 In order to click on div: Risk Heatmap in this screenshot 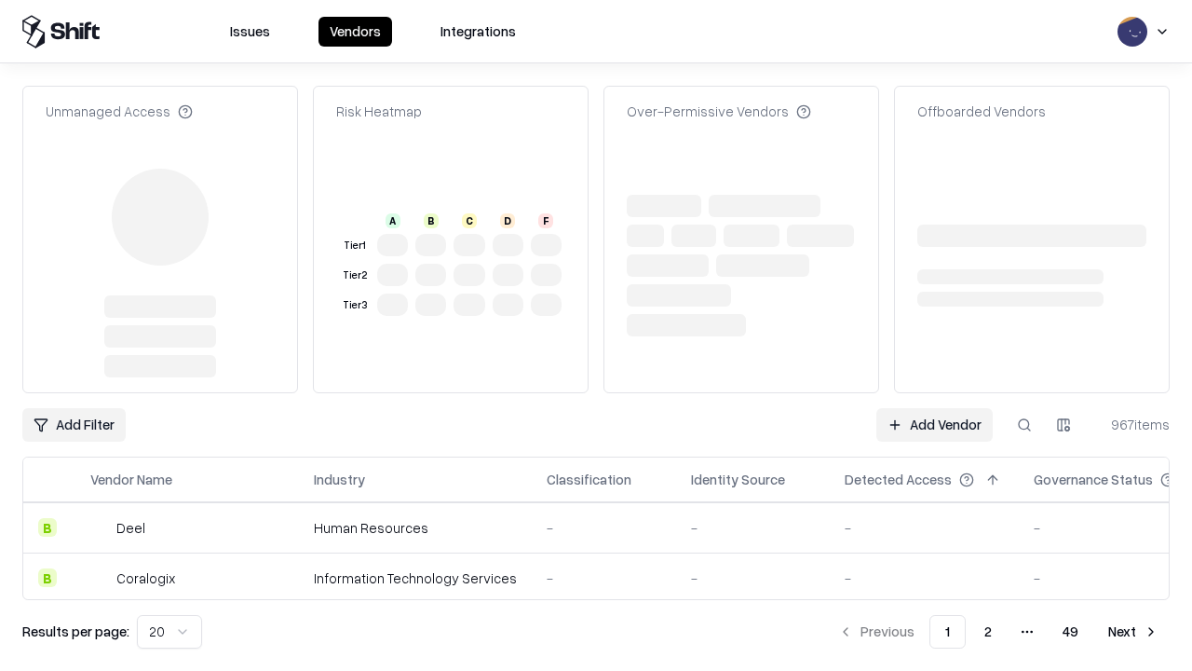, I will do `click(379, 111)`.